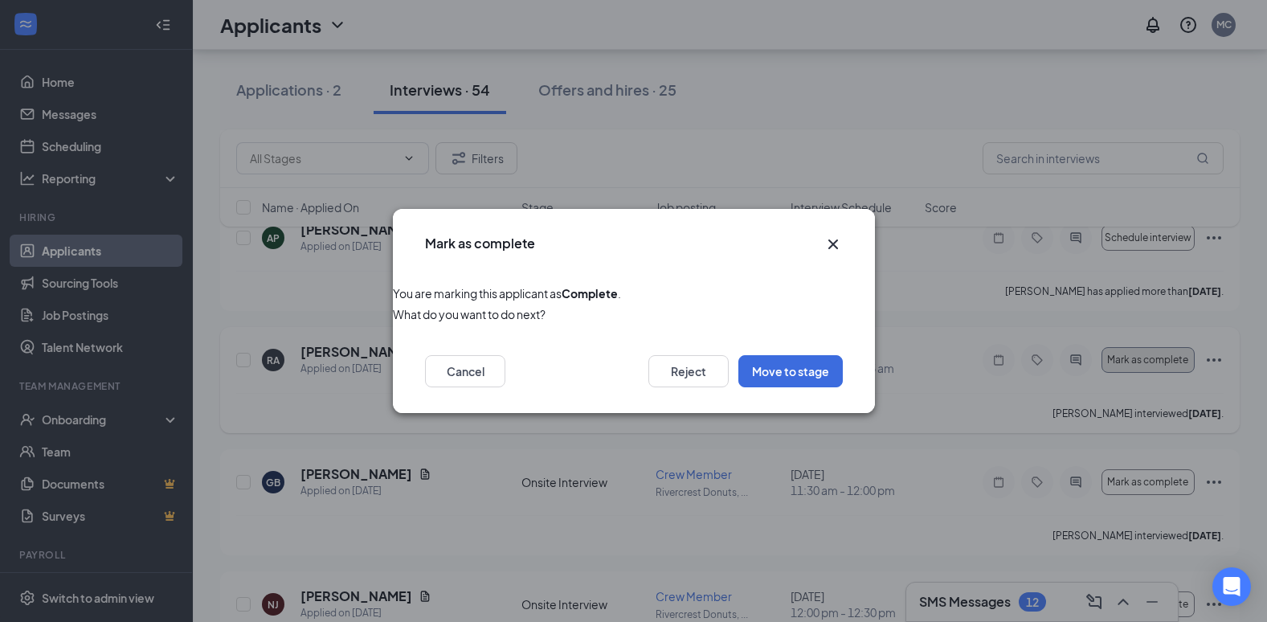  What do you see at coordinates (590, 293) in the screenshot?
I see `b: Complete` at bounding box center [590, 293].